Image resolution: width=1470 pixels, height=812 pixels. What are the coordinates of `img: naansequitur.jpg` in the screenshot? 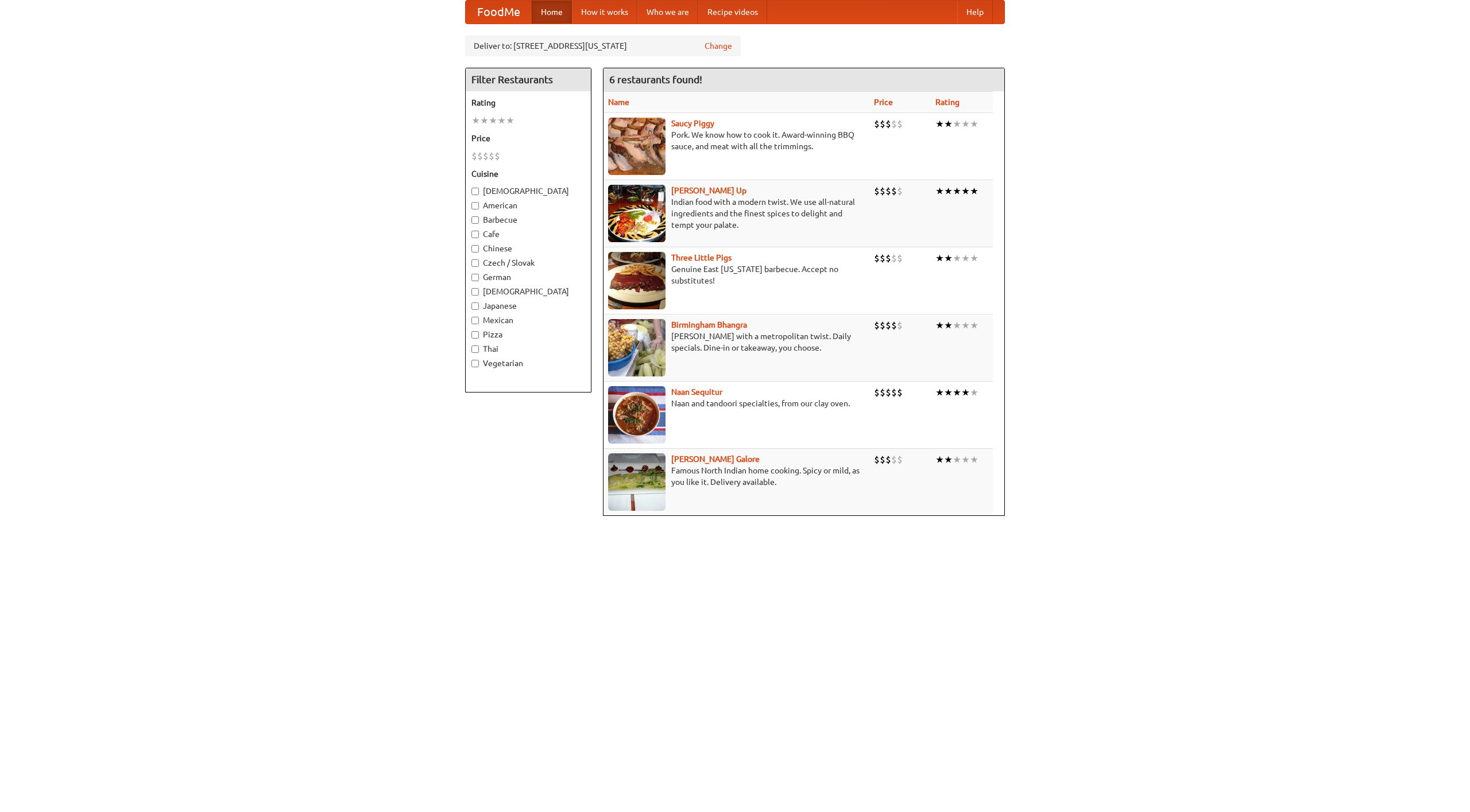 It's located at (637, 415).